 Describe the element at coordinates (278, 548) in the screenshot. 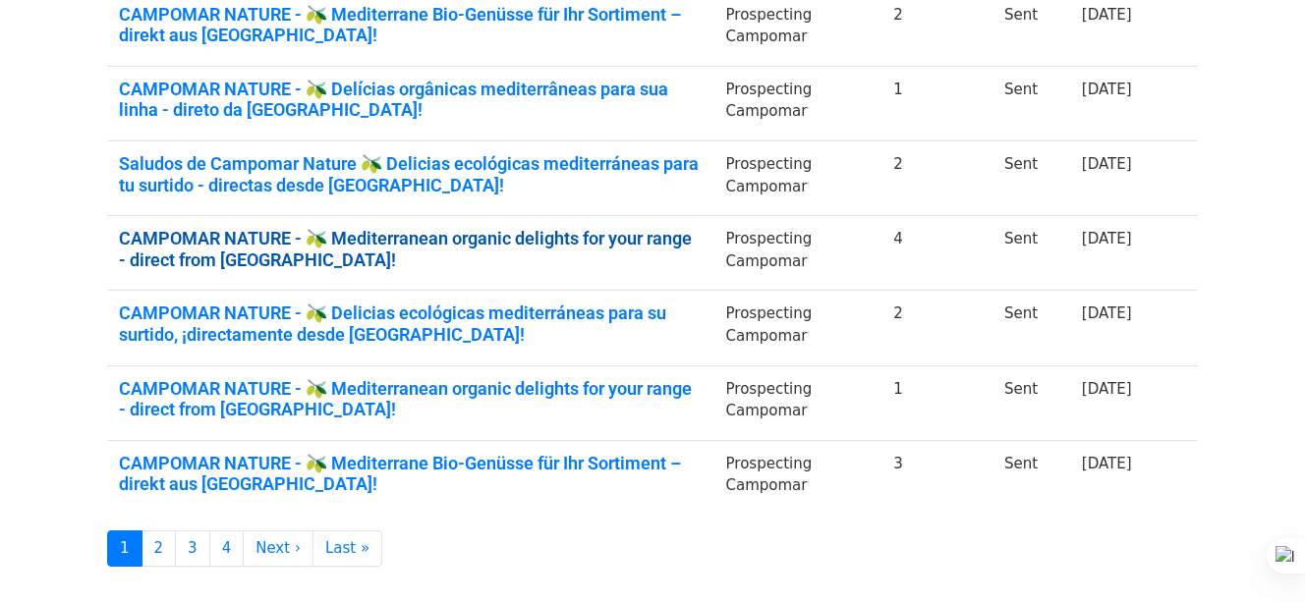

I see `a: Next ›` at that location.